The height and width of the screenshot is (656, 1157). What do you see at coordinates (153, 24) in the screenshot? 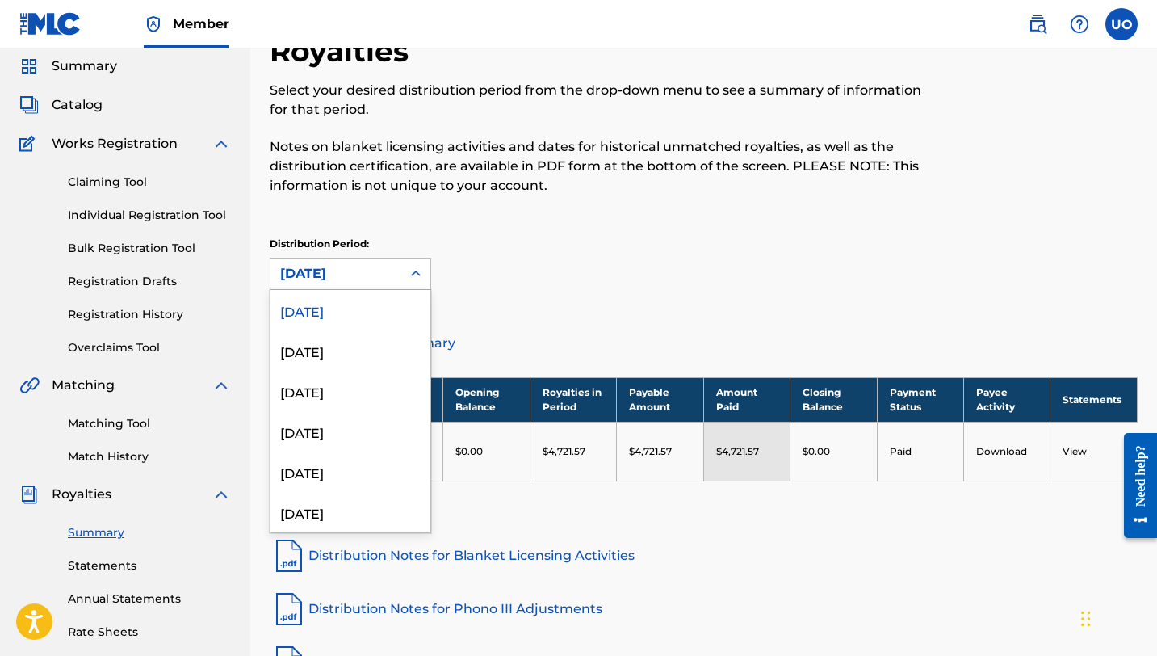
I see `img: Top Rightsholder` at bounding box center [153, 24].